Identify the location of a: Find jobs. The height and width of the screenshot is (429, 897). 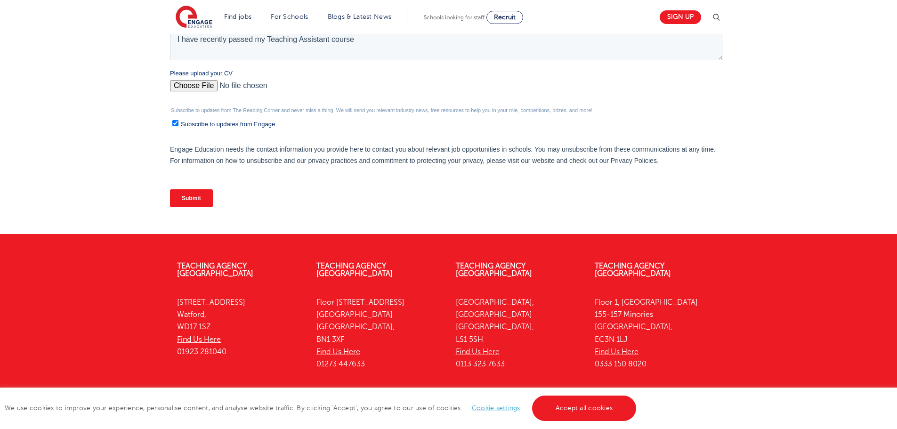
(238, 16).